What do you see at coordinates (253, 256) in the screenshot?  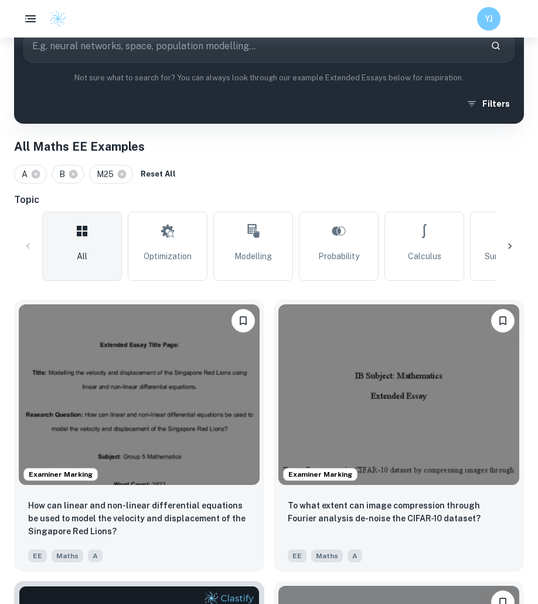 I see `span: Modelling` at bounding box center [253, 256].